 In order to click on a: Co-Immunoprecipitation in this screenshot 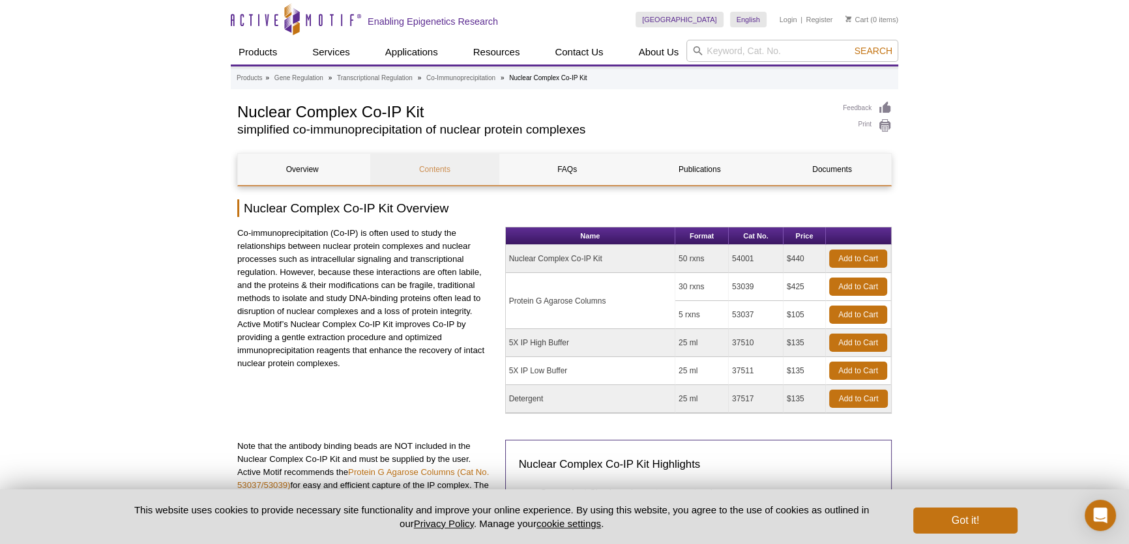, I will do `click(461, 78)`.